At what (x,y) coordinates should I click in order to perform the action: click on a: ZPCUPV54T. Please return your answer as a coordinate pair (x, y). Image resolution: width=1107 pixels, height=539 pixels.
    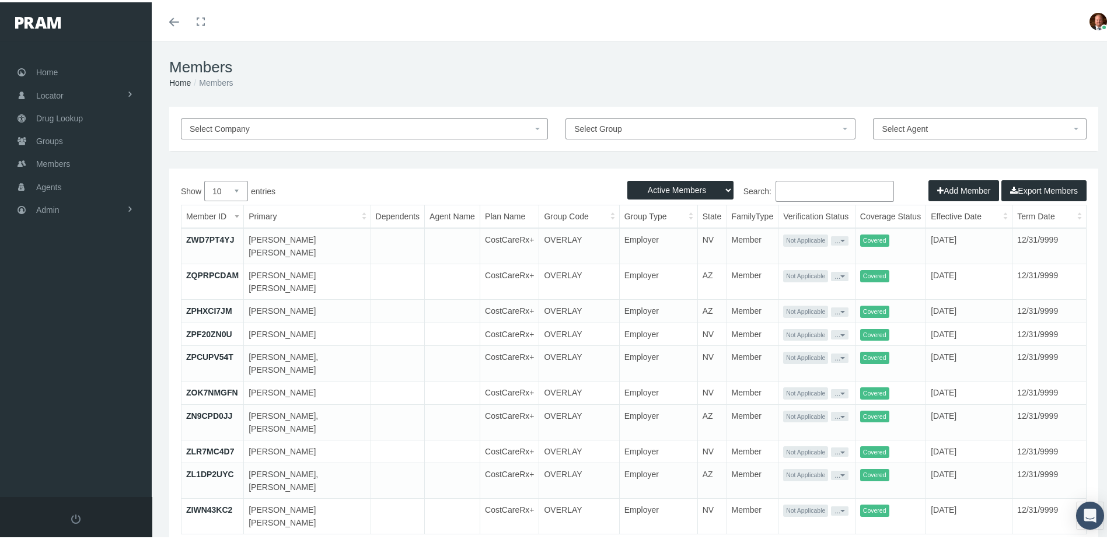
    Looking at the image, I should click on (210, 355).